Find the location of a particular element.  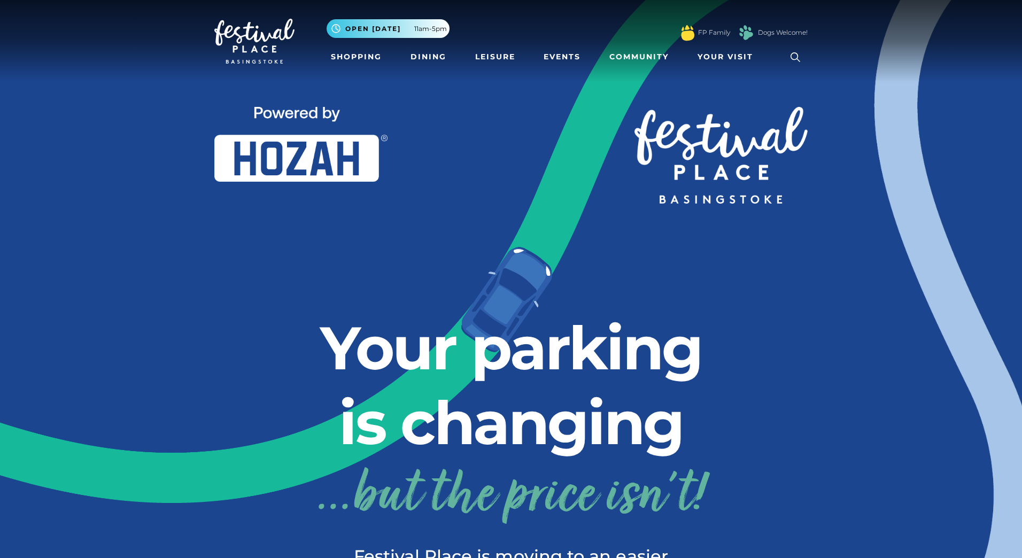

img: Festival Place Logo is located at coordinates (254, 41).